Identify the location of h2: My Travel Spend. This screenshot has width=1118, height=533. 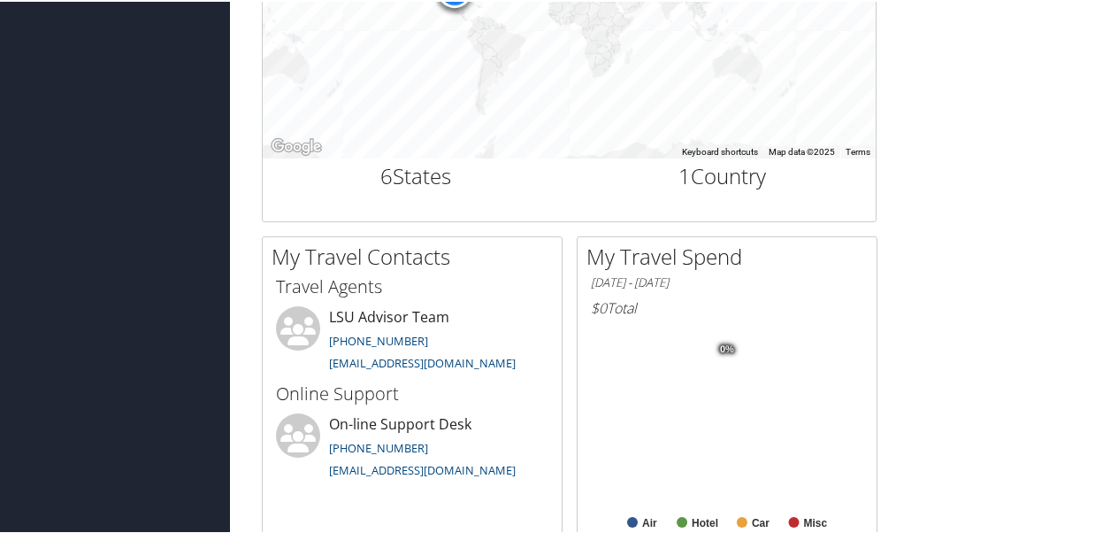
(732, 255).